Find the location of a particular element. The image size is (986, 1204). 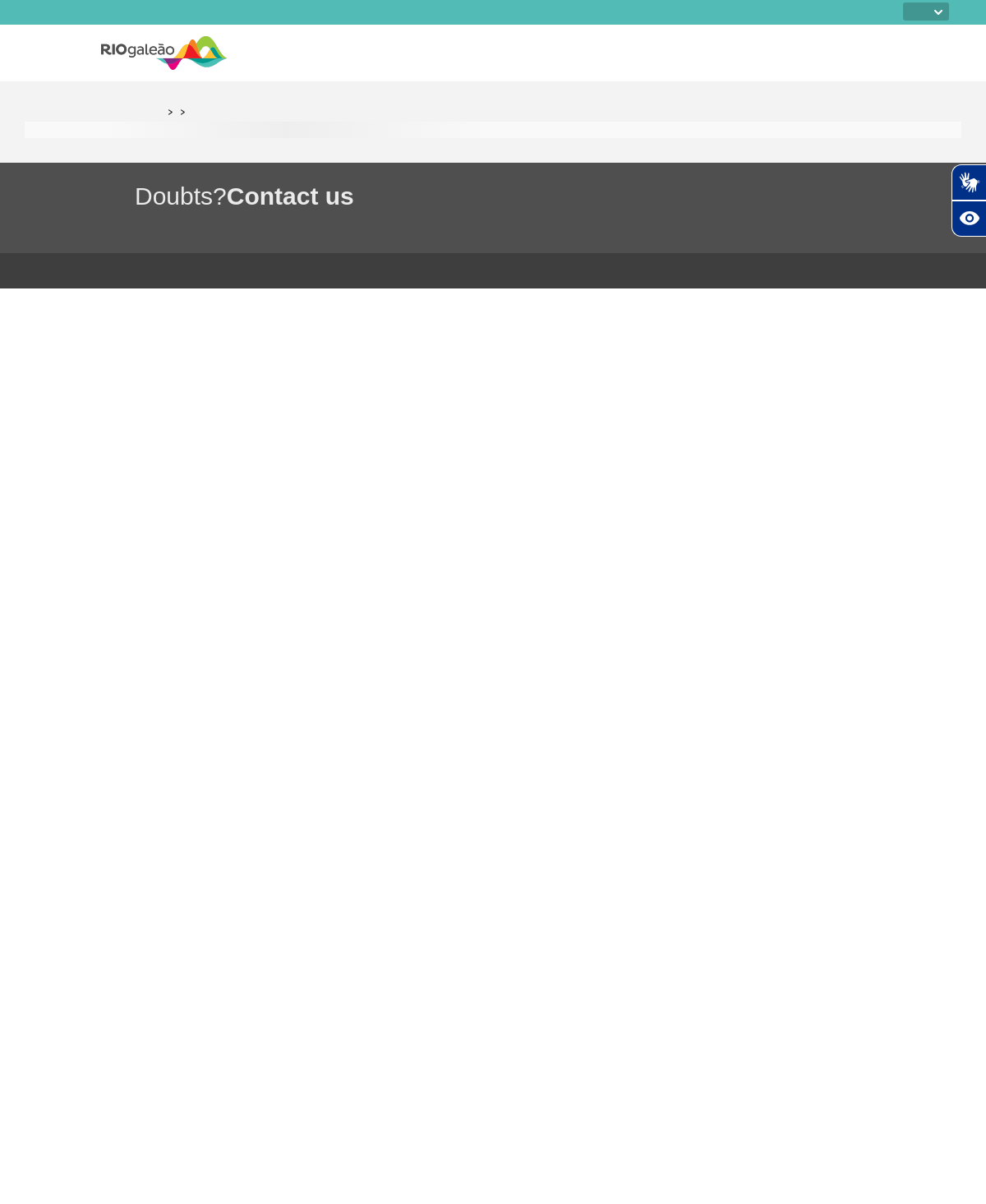

button: Abrir recursos assistivos. is located at coordinates (969, 219).